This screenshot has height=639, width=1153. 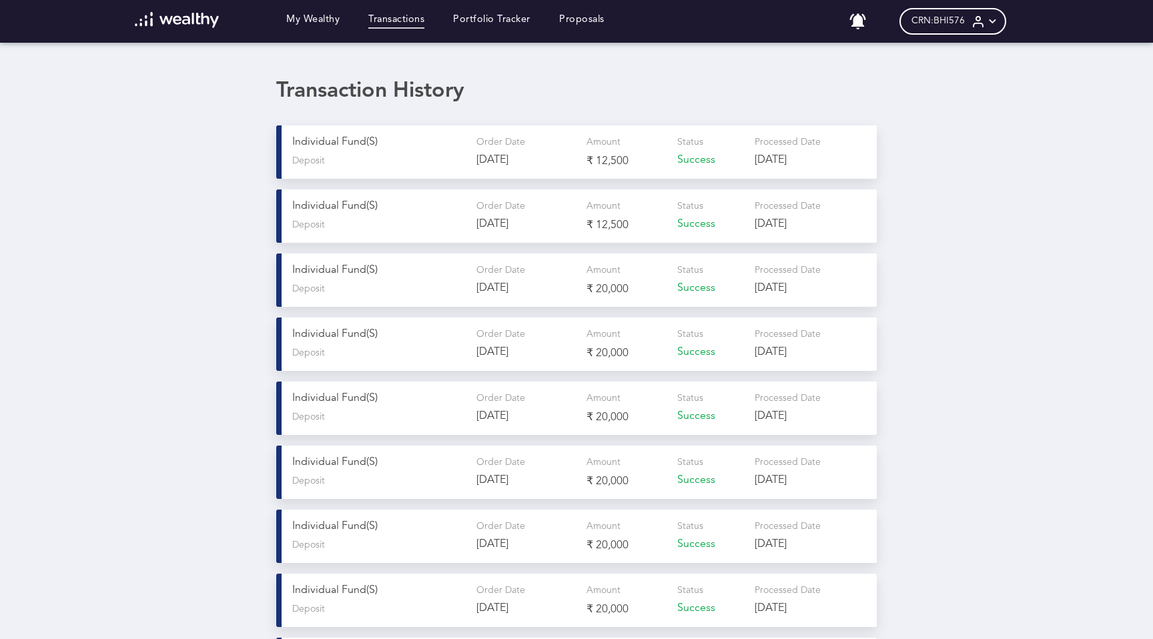 I want to click on div: Transaction History, so click(x=577, y=91).